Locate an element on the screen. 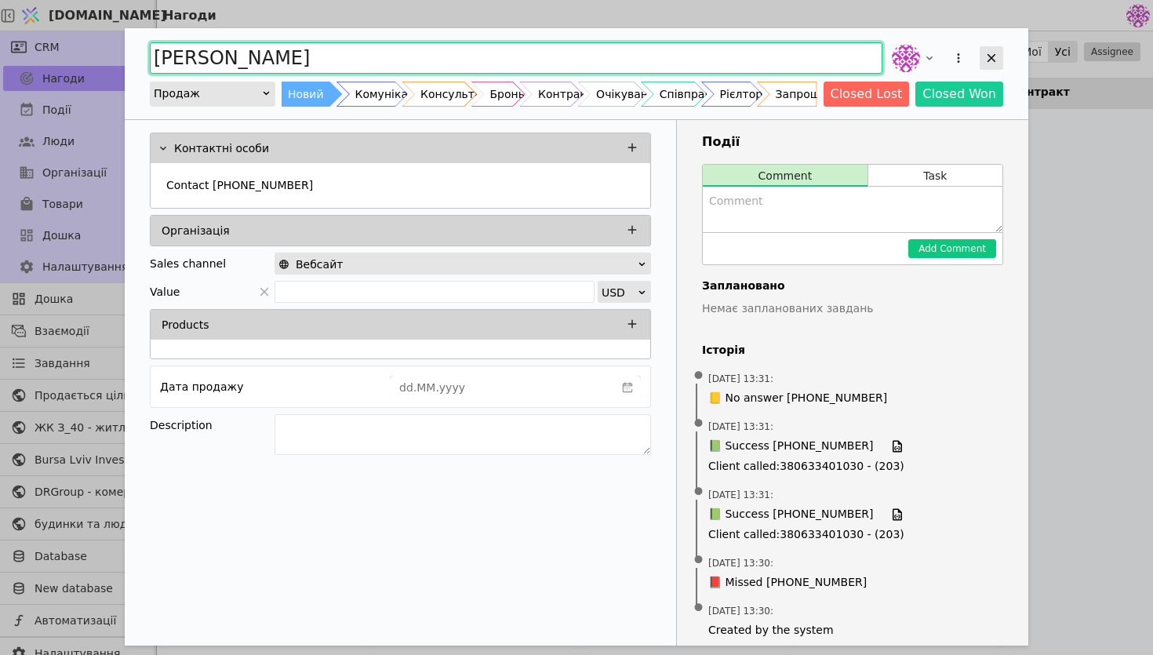  img: de is located at coordinates (906, 58).